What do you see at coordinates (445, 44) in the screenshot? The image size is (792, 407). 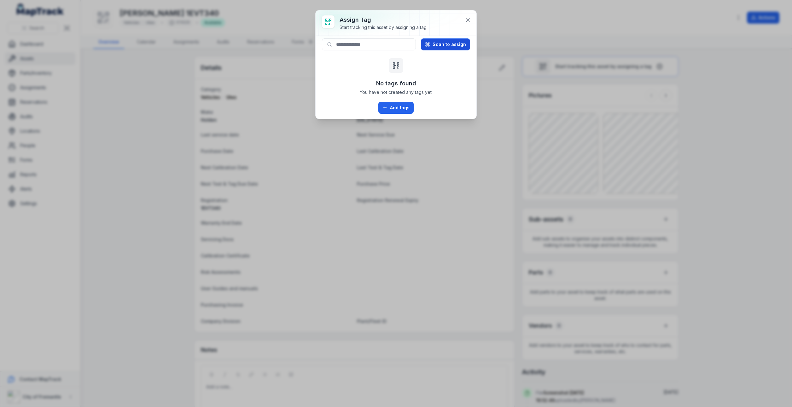 I see `button: Scan to assign` at bounding box center [445, 44].